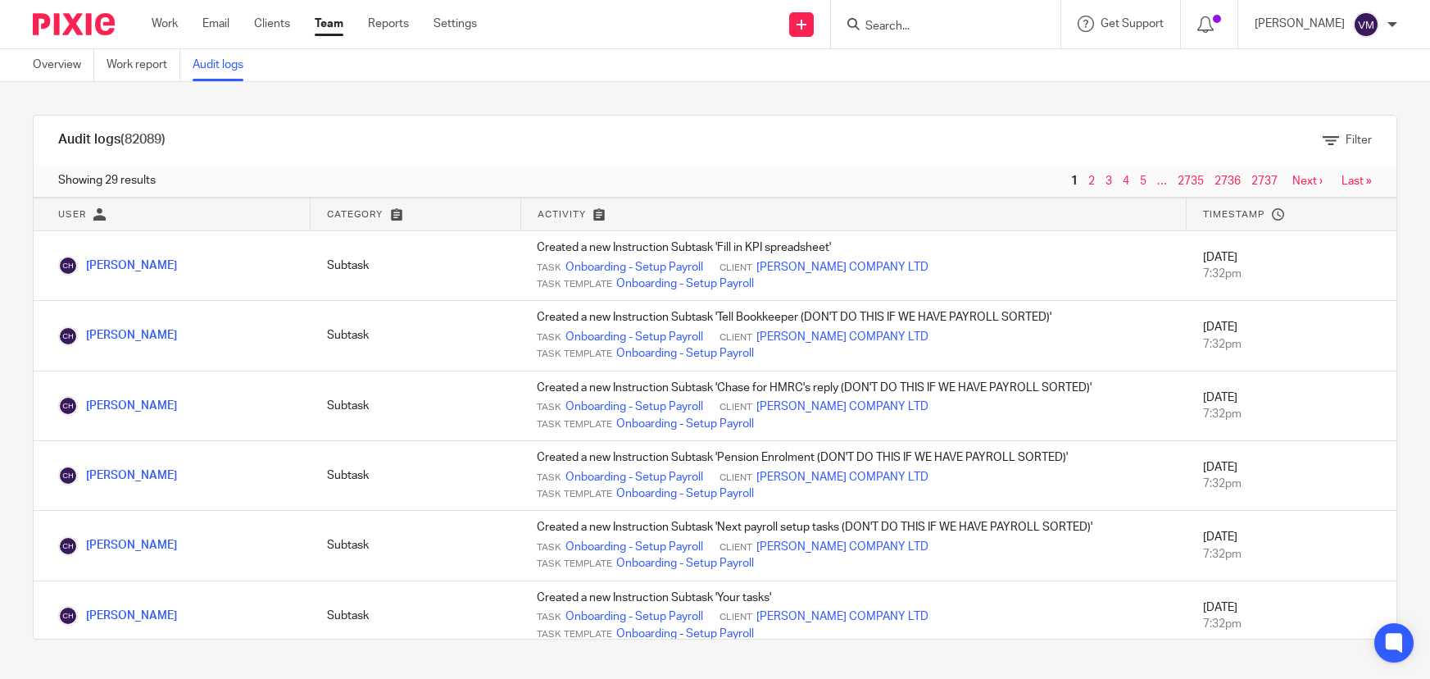 The width and height of the screenshot is (1430, 679). What do you see at coordinates (355, 214) in the screenshot?
I see `span: Category` at bounding box center [355, 214].